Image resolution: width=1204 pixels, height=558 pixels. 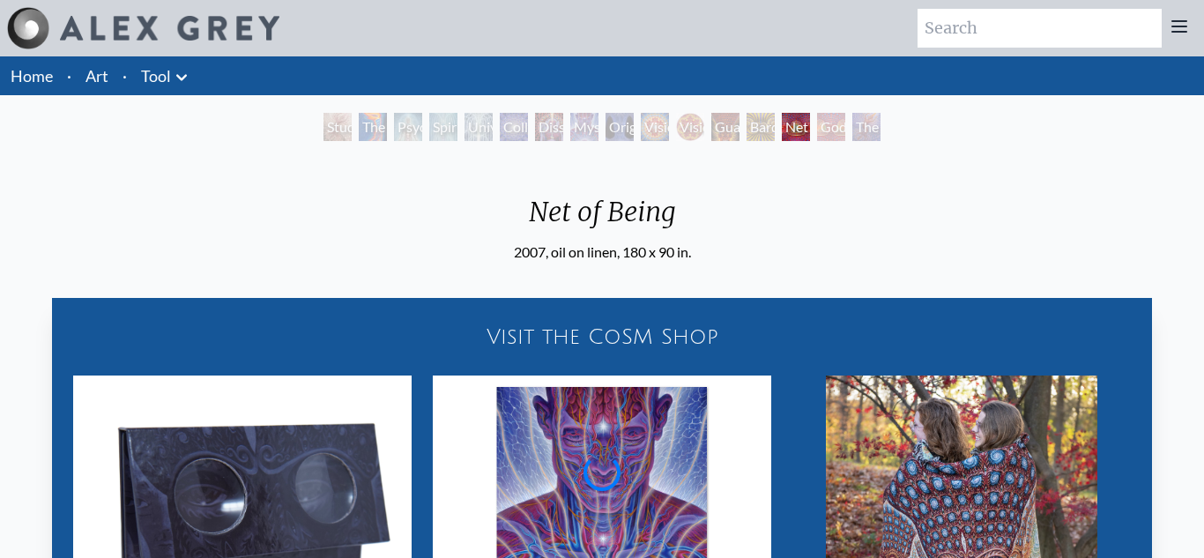 I want to click on div: Godself, so click(x=831, y=127).